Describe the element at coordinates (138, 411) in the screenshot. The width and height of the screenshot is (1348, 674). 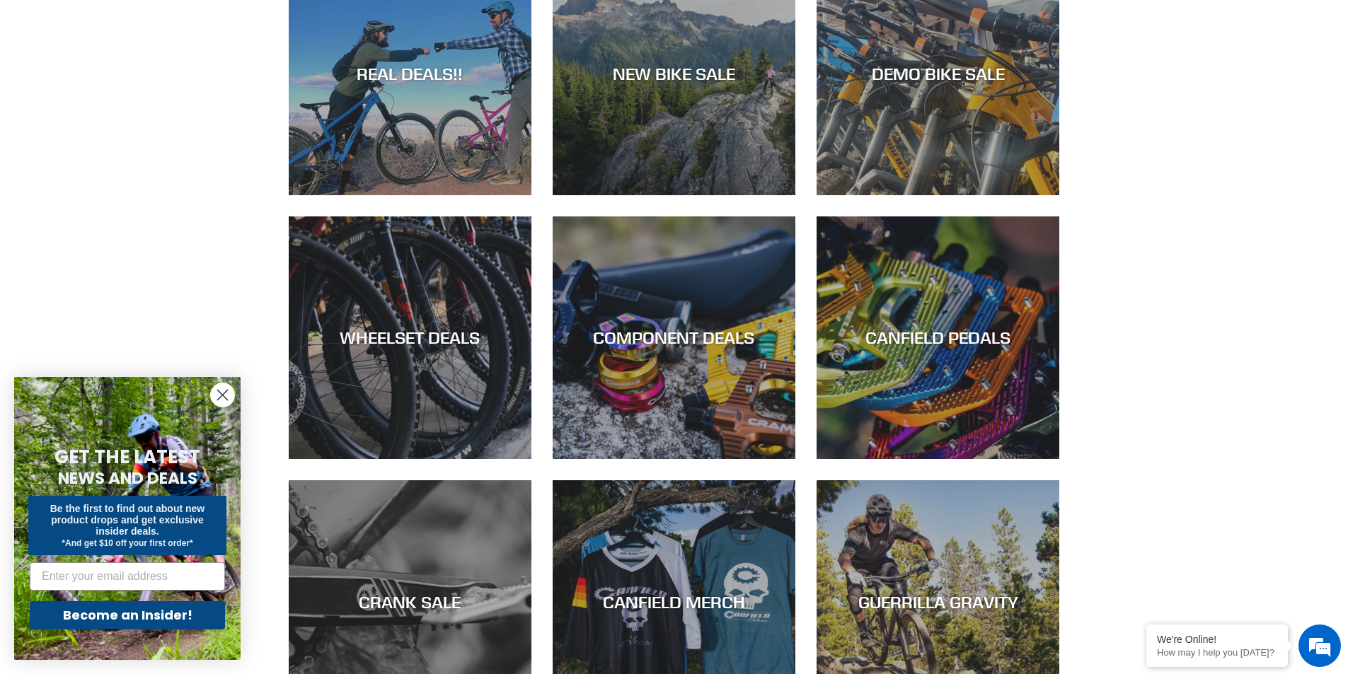
I see `textarea: Type your message and hit 'Enter'` at that location.